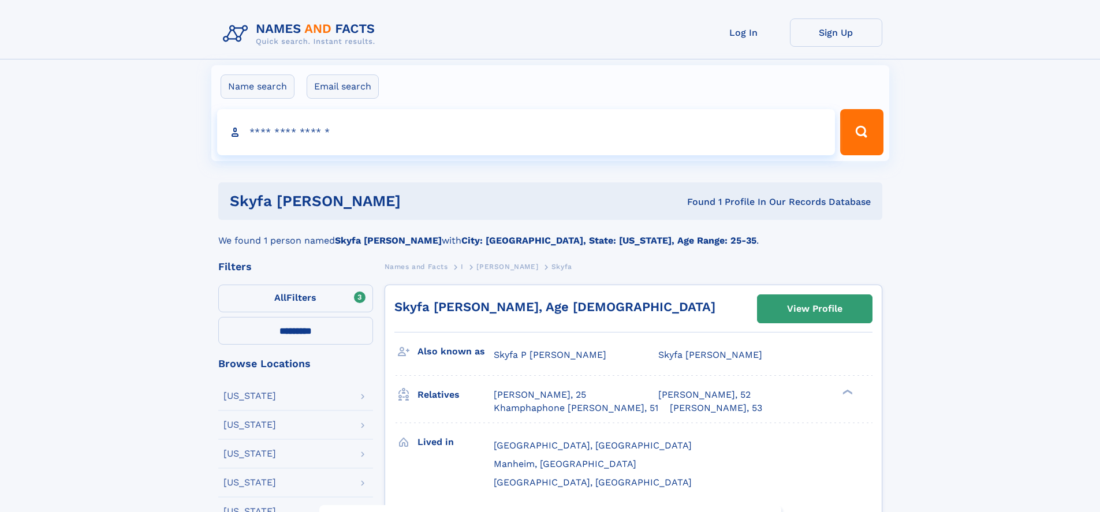 This screenshot has height=512, width=1100. I want to click on label: Name search, so click(257, 87).